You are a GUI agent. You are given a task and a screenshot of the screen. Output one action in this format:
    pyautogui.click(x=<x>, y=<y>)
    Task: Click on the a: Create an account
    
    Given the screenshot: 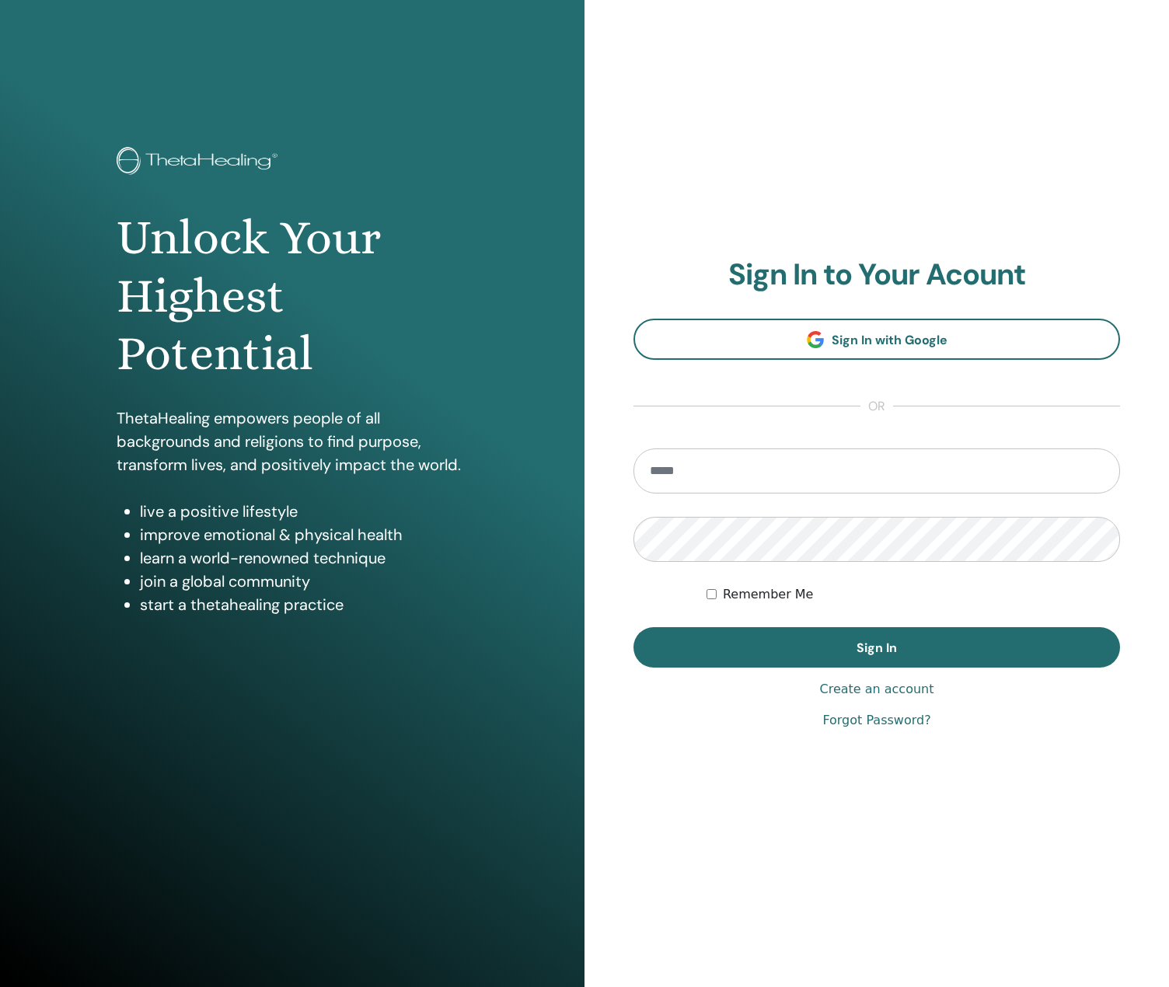 What is the action you would take?
    pyautogui.click(x=876, y=689)
    